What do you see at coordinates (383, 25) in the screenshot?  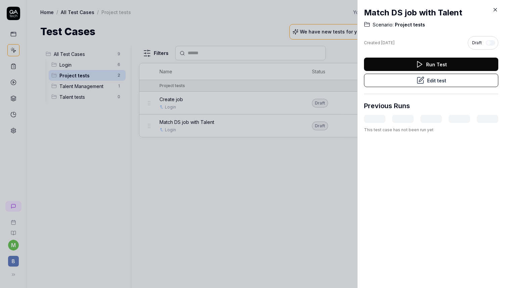 I see `span: Scenario:` at bounding box center [383, 25].